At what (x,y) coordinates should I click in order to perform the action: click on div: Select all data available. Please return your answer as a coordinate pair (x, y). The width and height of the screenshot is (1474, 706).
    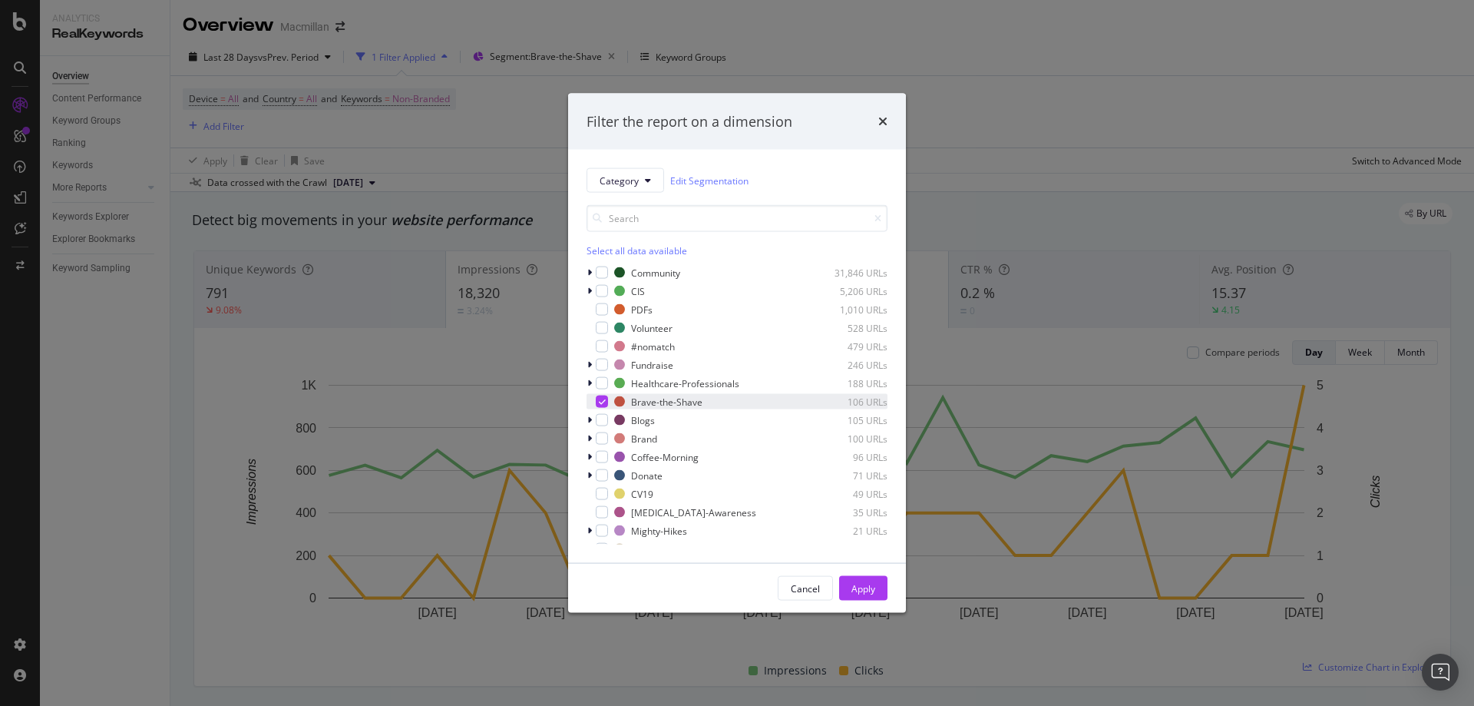
    Looking at the image, I should click on (737, 250).